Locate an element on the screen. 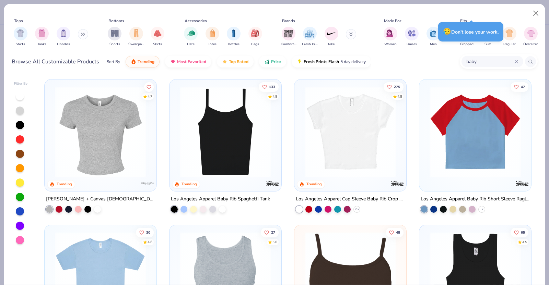  img: TopRated.gif is located at coordinates (225, 62).